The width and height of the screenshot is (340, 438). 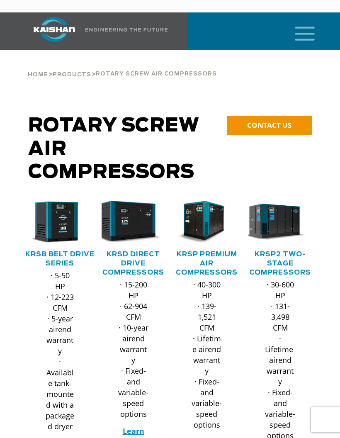 What do you see at coordinates (207, 264) in the screenshot?
I see `a: KRSP Premium Air Compressors` at bounding box center [207, 264].